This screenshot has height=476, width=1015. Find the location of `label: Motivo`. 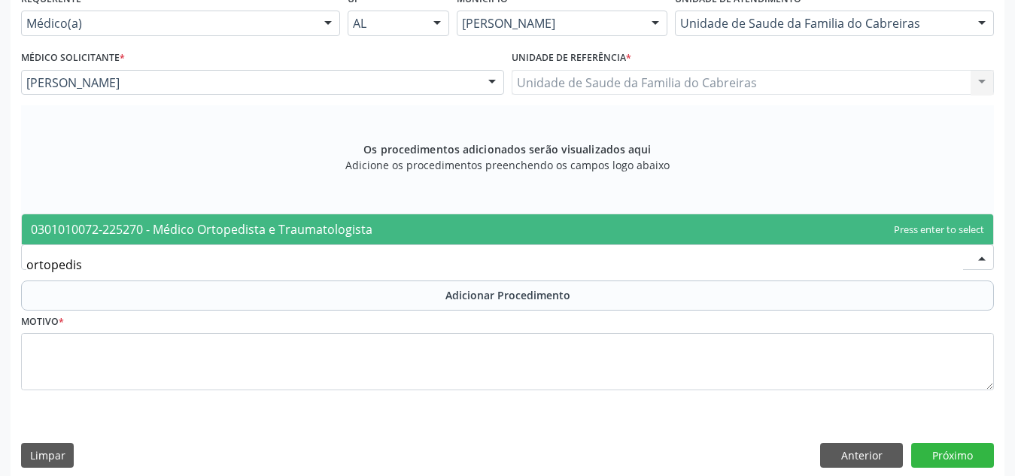

label: Motivo is located at coordinates (42, 322).